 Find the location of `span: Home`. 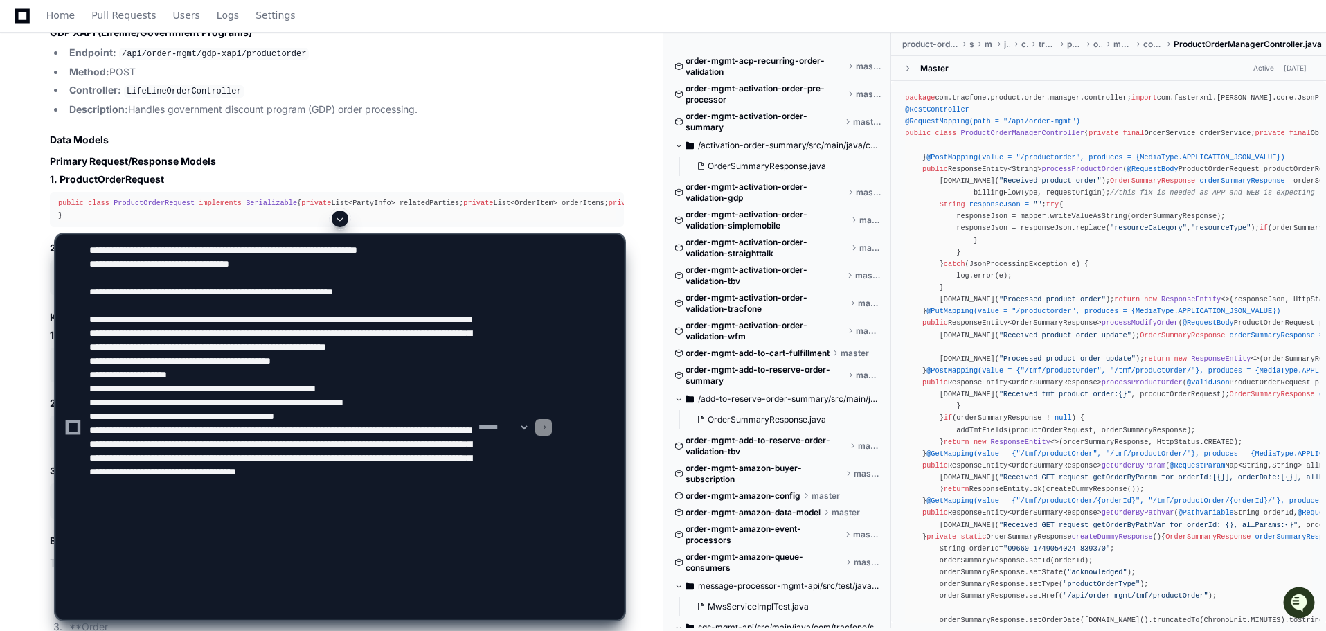

span: Home is located at coordinates (60, 15).